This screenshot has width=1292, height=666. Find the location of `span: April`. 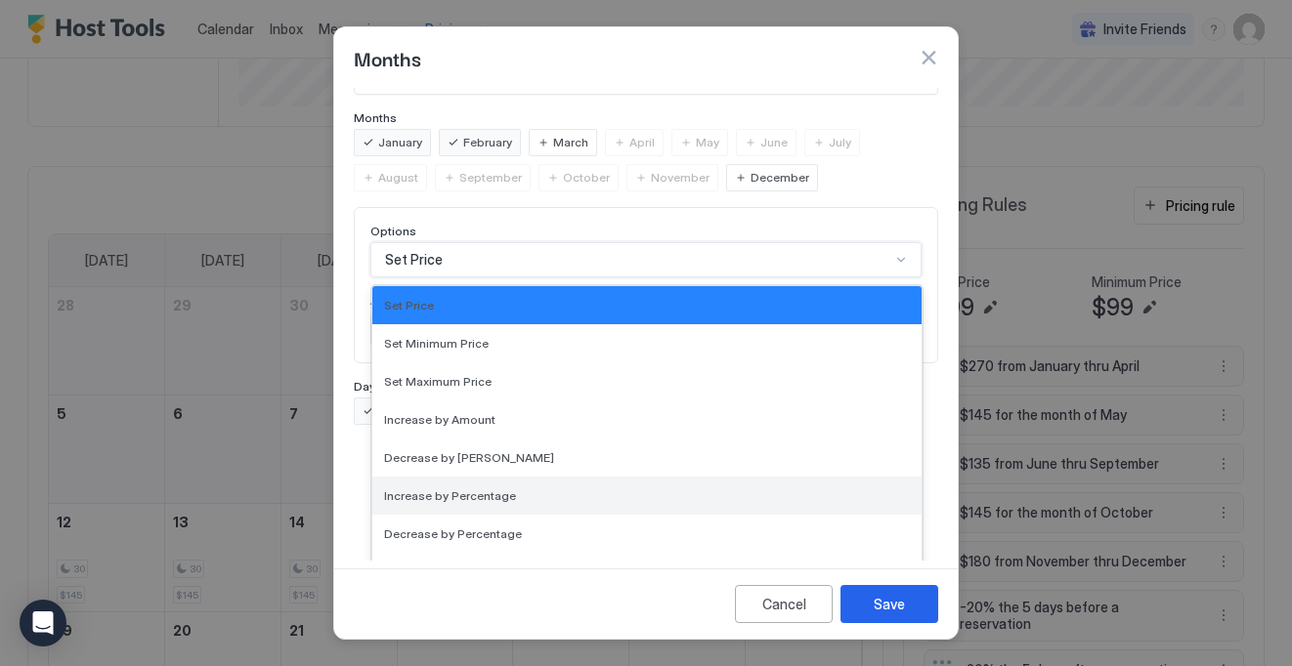

span: April is located at coordinates (642, 143).